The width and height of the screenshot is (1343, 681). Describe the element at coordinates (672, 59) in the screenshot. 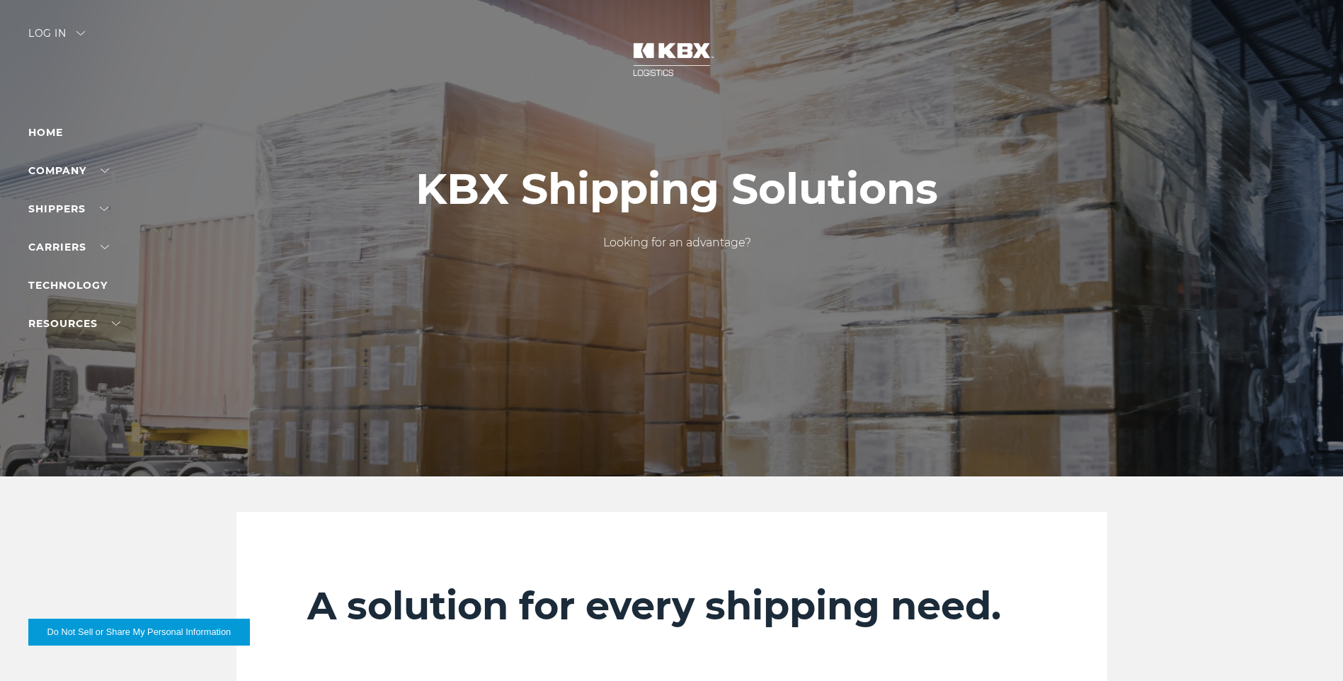

I see `img: kbx logo` at that location.